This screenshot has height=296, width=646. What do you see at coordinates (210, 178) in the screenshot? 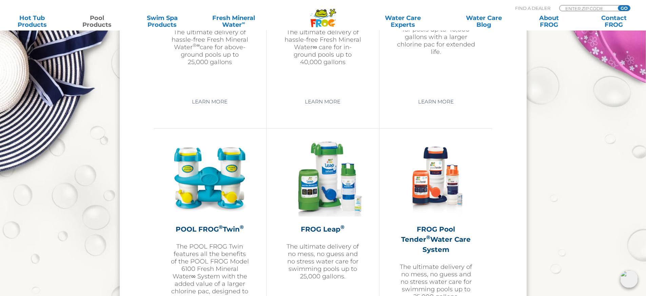
I see `img: pool-product-pool-frog-twin-300x300.png` at bounding box center [210, 178].